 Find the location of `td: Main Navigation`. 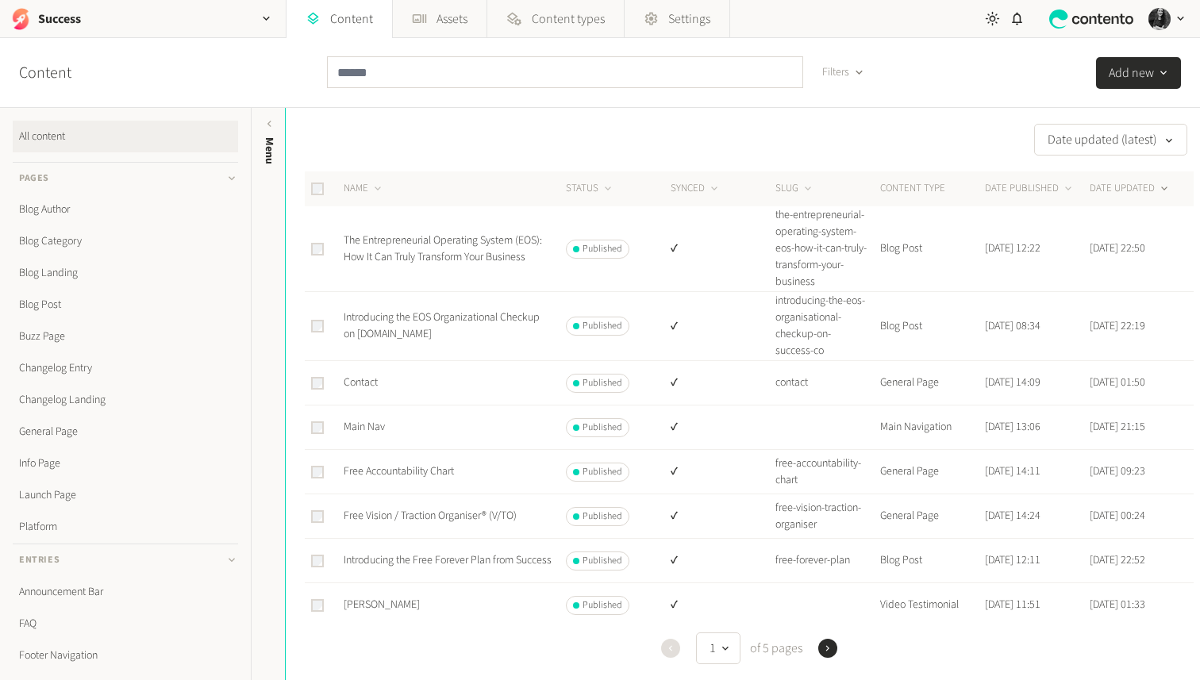

td: Main Navigation is located at coordinates (932, 428).